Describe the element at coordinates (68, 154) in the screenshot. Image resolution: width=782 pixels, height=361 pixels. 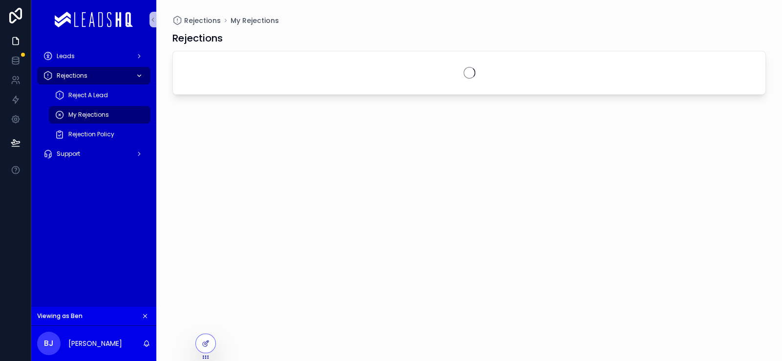
I see `span: Support` at that location.